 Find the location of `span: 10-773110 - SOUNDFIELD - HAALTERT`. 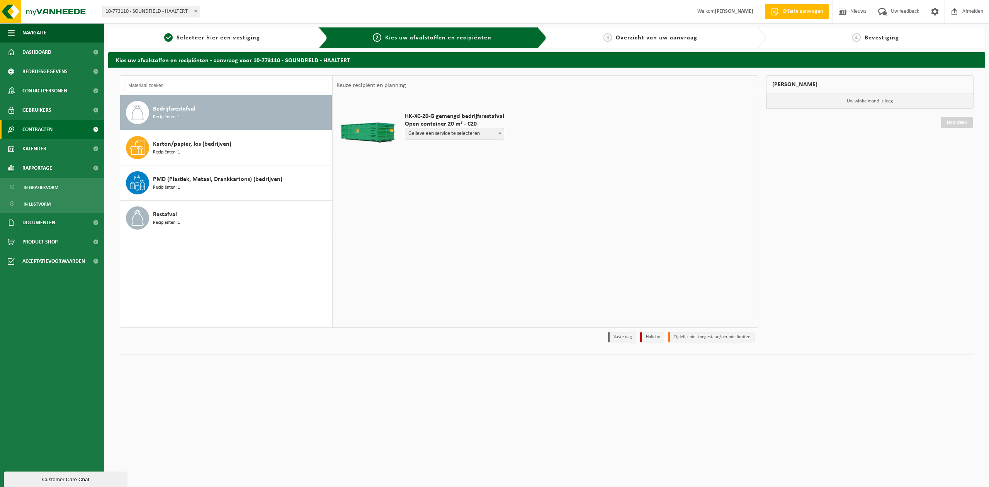

span: 10-773110 - SOUNDFIELD - HAALTERT is located at coordinates (151, 12).